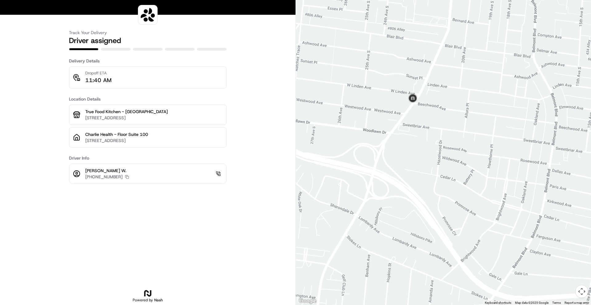 The image size is (591, 305). Describe the element at coordinates (582, 292) in the screenshot. I see `button: Map camera controls` at that location.